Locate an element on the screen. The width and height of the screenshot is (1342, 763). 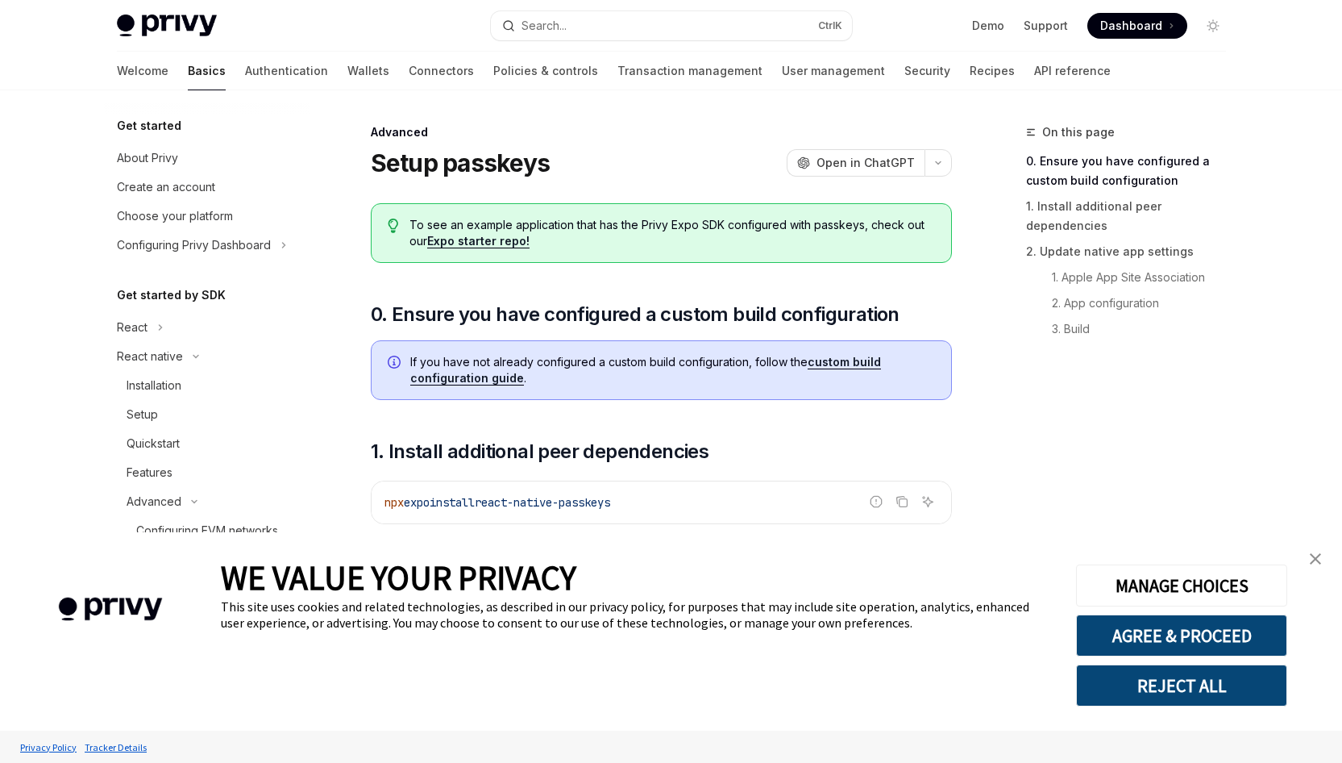
span: expo is located at coordinates (417, 502).